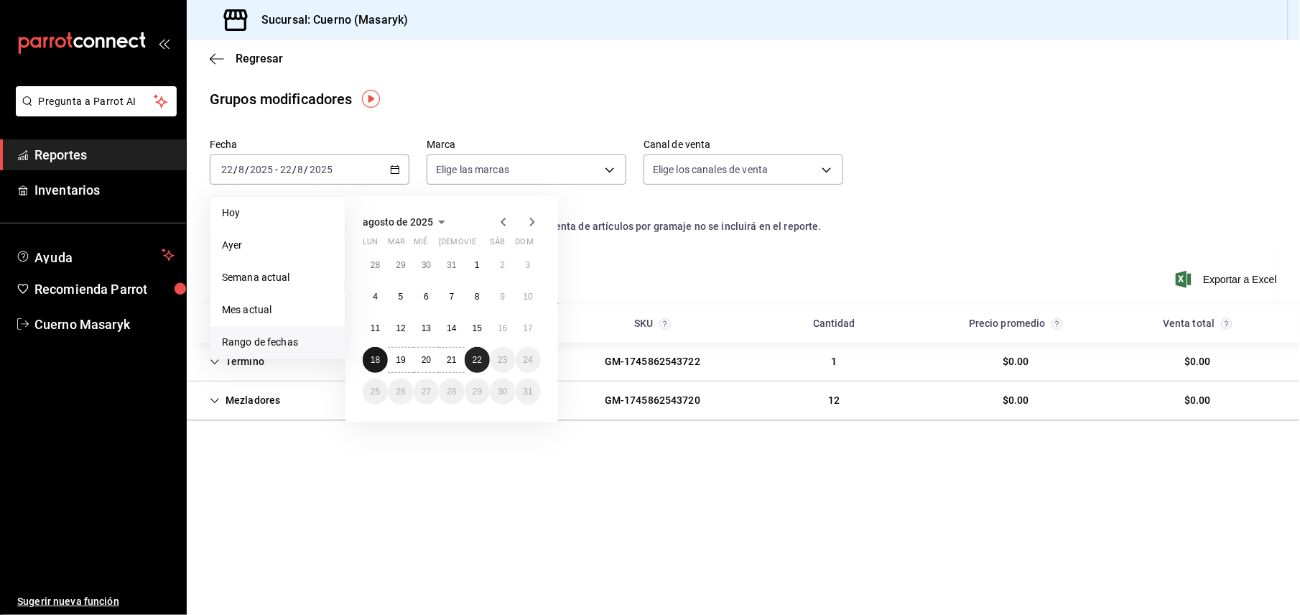  Describe the element at coordinates (426, 391) in the screenshot. I see `button: 27 de agosto de 2025` at that location.